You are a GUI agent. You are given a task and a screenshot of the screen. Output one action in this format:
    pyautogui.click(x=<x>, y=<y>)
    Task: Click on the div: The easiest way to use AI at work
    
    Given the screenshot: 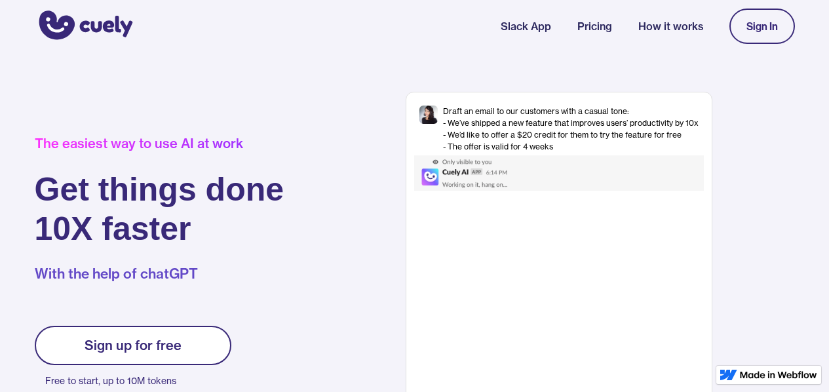 What is the action you would take?
    pyautogui.click(x=159, y=144)
    